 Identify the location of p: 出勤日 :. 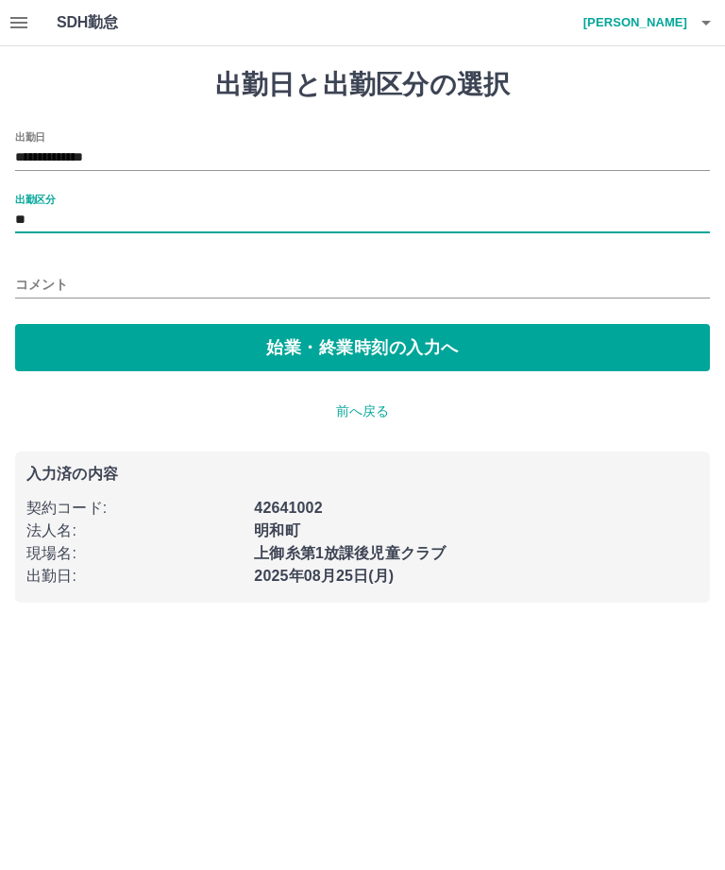
(134, 576).